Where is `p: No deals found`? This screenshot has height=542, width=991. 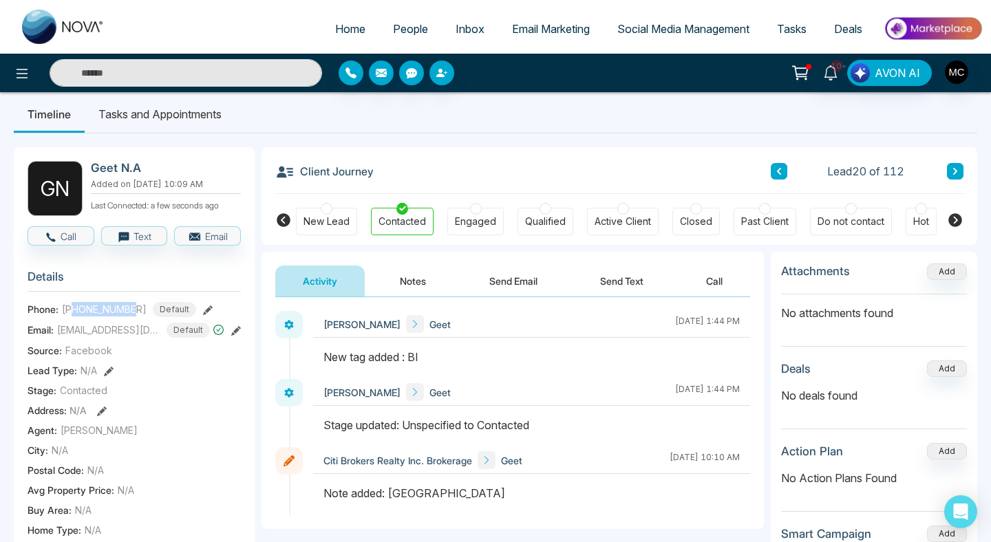
p: No deals found is located at coordinates (874, 396).